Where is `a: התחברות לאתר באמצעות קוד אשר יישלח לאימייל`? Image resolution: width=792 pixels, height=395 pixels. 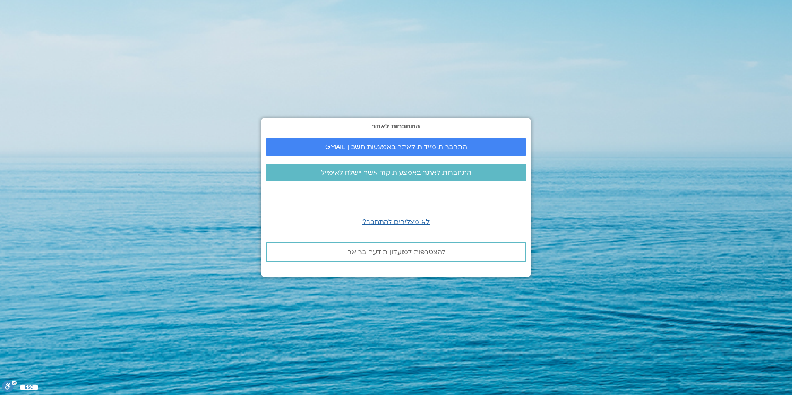
a: התחברות לאתר באמצעות קוד אשר יישלח לאימייל is located at coordinates (396, 173).